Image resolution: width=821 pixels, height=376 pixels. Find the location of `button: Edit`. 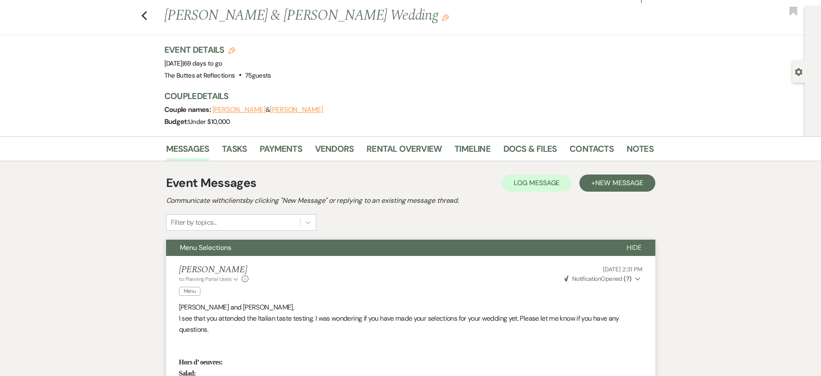

button: Edit is located at coordinates (445, 17).